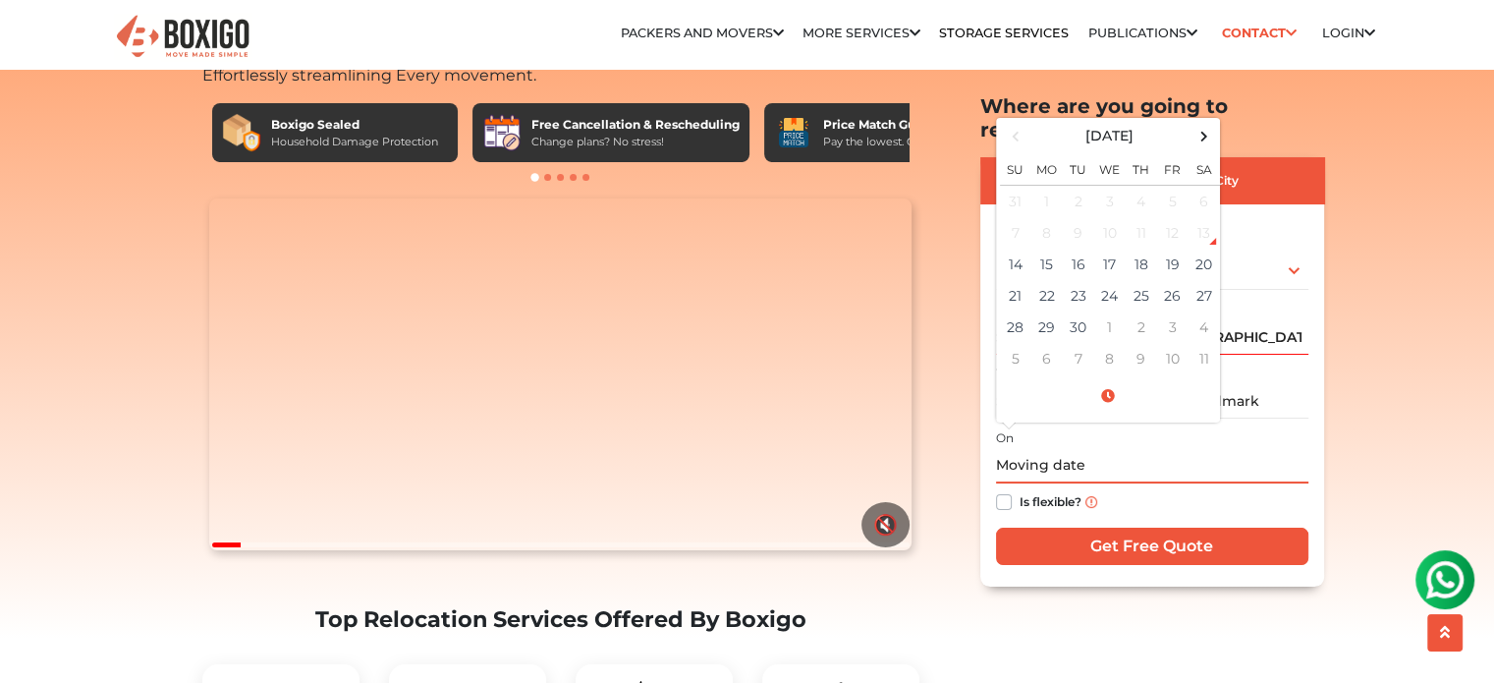  Describe the element at coordinates (1015, 136) in the screenshot. I see `span: Previous Month` at that location.